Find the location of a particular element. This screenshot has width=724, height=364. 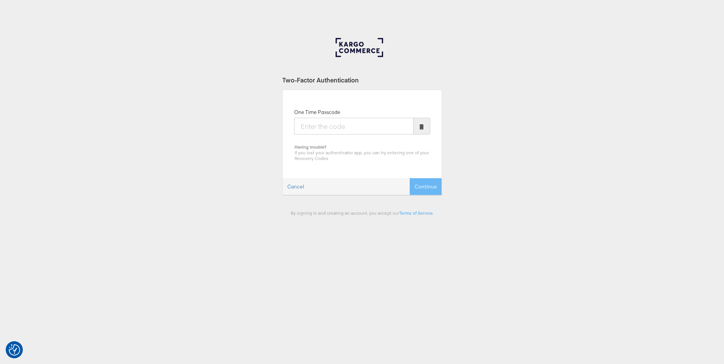

a: Cancel is located at coordinates (296, 187).